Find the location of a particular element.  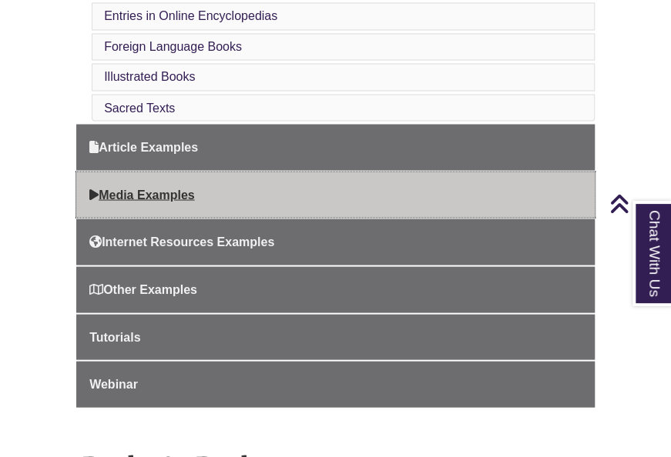

a: Other Examples is located at coordinates (335, 289).